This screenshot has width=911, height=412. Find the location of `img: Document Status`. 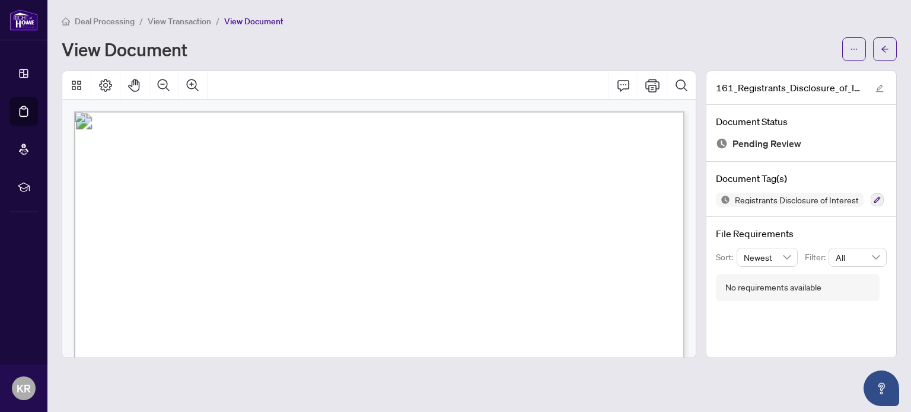

img: Document Status is located at coordinates (722, 144).